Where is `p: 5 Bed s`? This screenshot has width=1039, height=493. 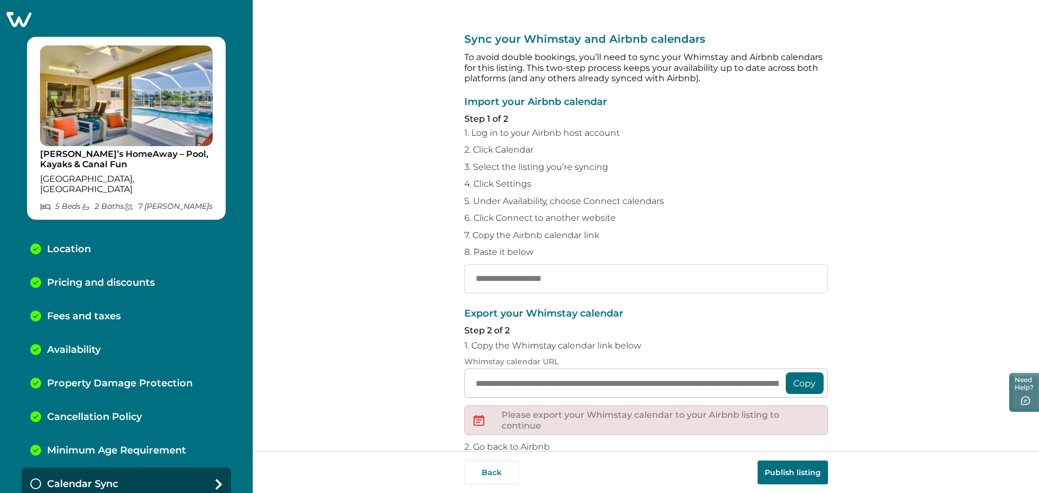 p: 5 Bed s is located at coordinates (60, 206).